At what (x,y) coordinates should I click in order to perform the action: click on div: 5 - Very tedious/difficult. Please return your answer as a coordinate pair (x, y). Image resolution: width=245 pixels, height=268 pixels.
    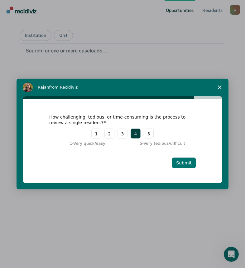
    Looking at the image, I should click on (168, 143).